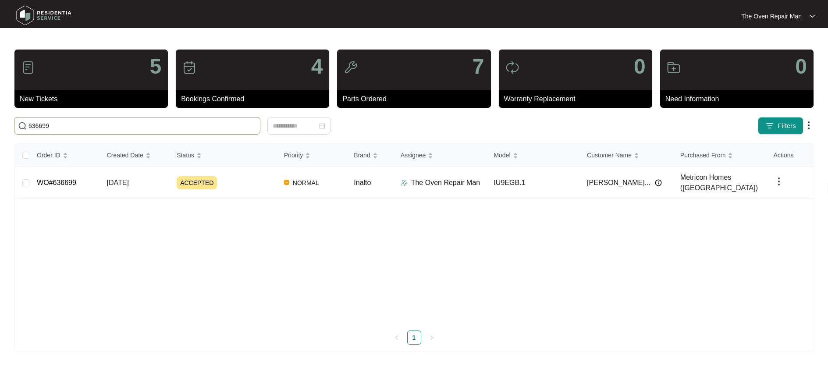 The width and height of the screenshot is (828, 377). What do you see at coordinates (49, 155) in the screenshot?
I see `span: Order ID` at bounding box center [49, 155].